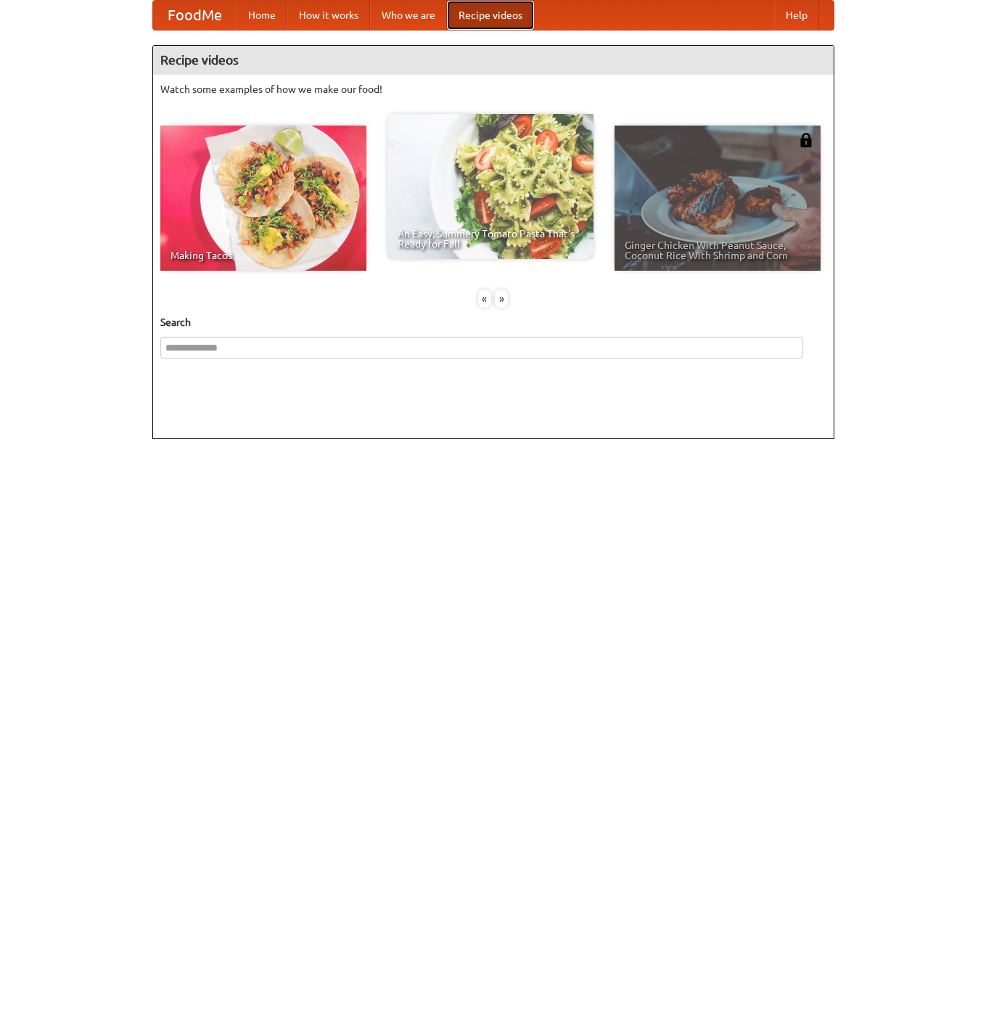 This screenshot has height=1027, width=986. Describe the element at coordinates (262, 15) in the screenshot. I see `a: Home` at that location.